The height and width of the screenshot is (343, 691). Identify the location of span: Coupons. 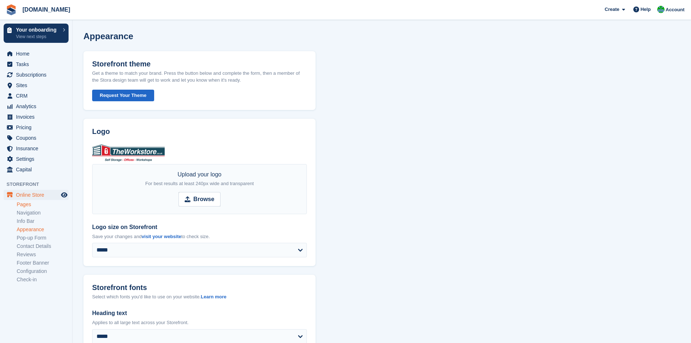
(38, 138).